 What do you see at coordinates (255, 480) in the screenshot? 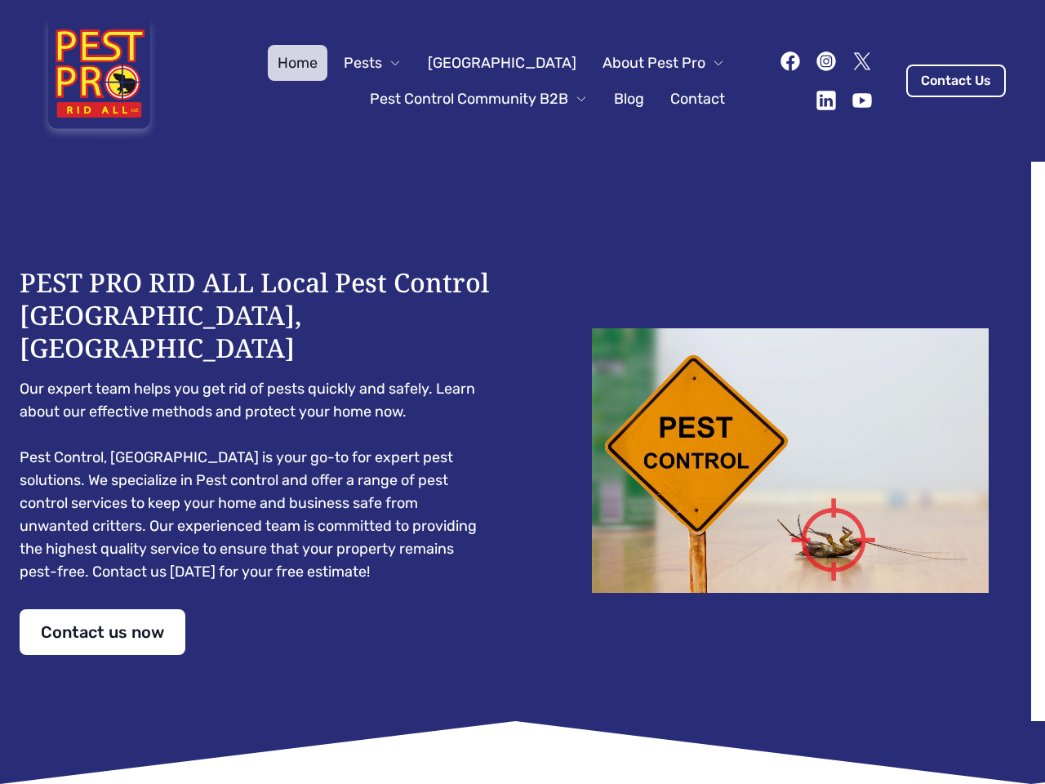
I see `pre: Our expert team helps you get rid of pests quickly and safely. Learn about our effective methods ...` at bounding box center [255, 480].